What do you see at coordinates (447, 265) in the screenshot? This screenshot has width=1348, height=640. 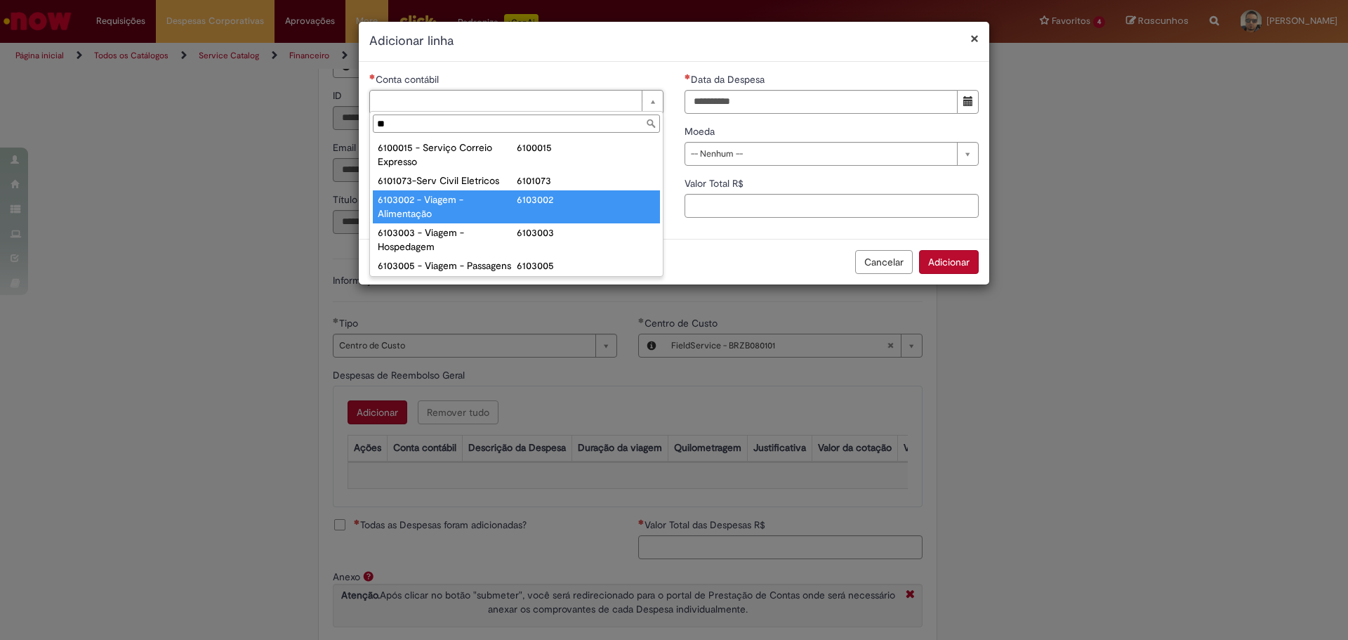 I see `div: 6103005 - Viagem - Passagens` at bounding box center [447, 265].